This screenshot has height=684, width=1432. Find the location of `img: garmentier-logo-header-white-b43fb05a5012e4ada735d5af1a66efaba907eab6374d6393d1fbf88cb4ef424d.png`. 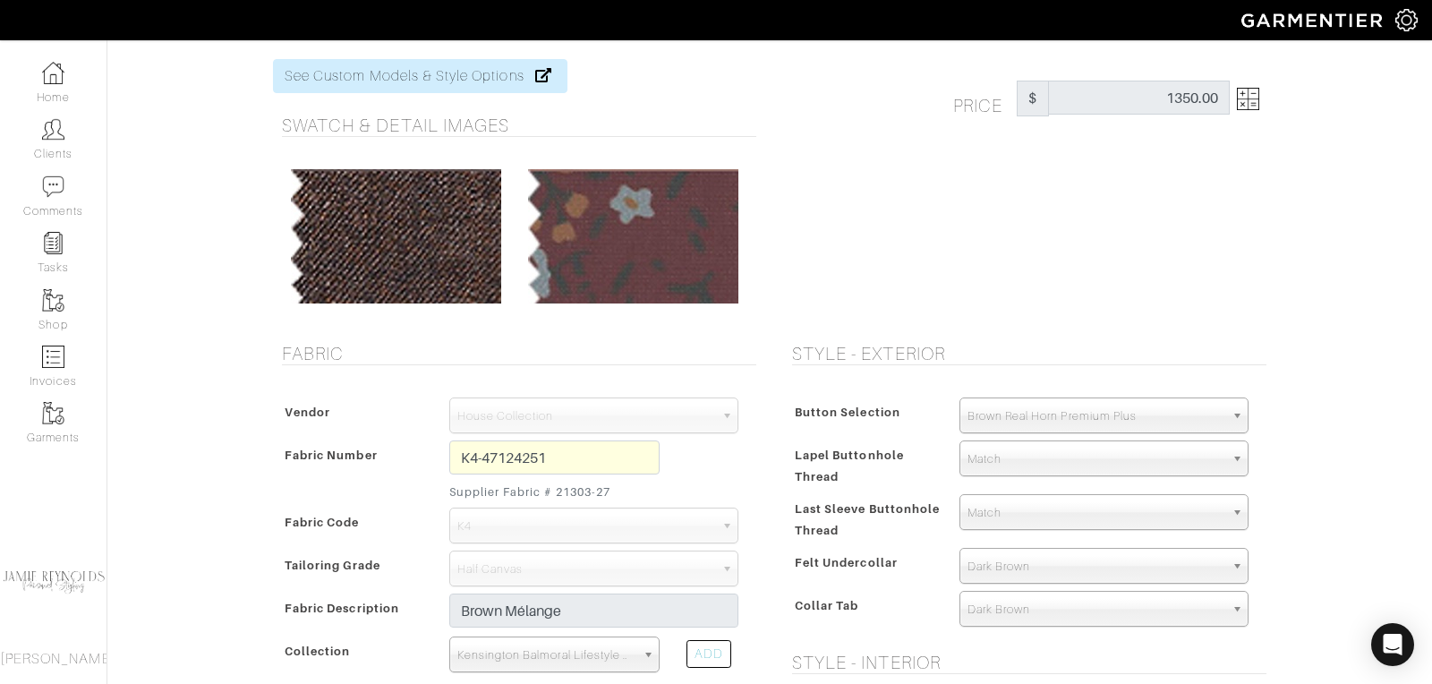

img: garmentier-logo-header-white-b43fb05a5012e4ada735d5af1a66efaba907eab6374d6393d1fbf88cb4ef424d.png is located at coordinates (1314, 20).